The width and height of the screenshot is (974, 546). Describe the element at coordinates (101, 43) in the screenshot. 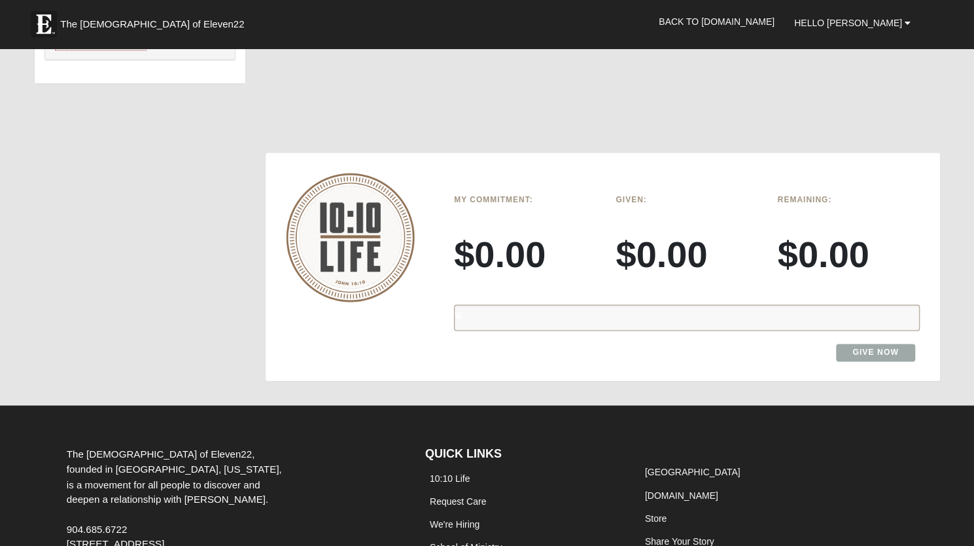

I see `a: Start Assessment` at that location.